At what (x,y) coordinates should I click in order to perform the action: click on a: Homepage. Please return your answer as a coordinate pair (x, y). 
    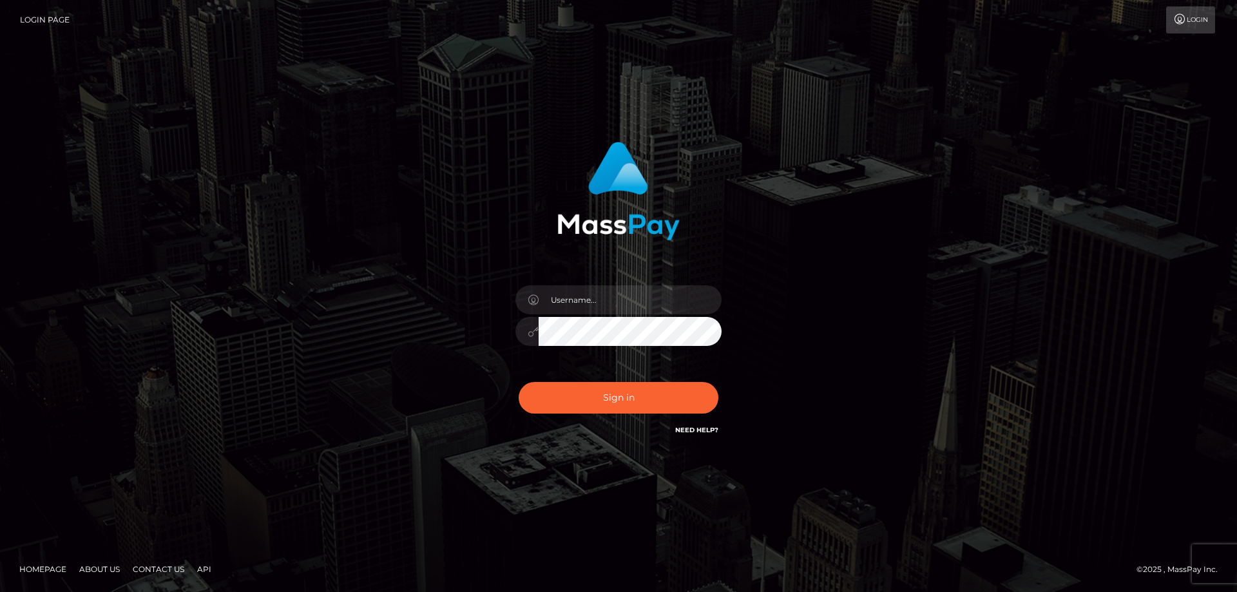
    Looking at the image, I should click on (43, 569).